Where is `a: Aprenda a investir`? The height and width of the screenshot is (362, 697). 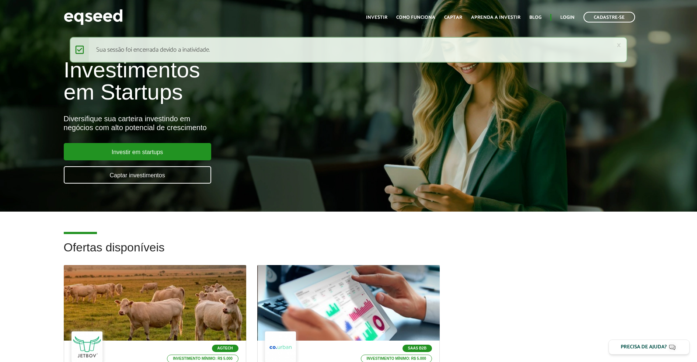
a: Aprenda a investir is located at coordinates (496, 17).